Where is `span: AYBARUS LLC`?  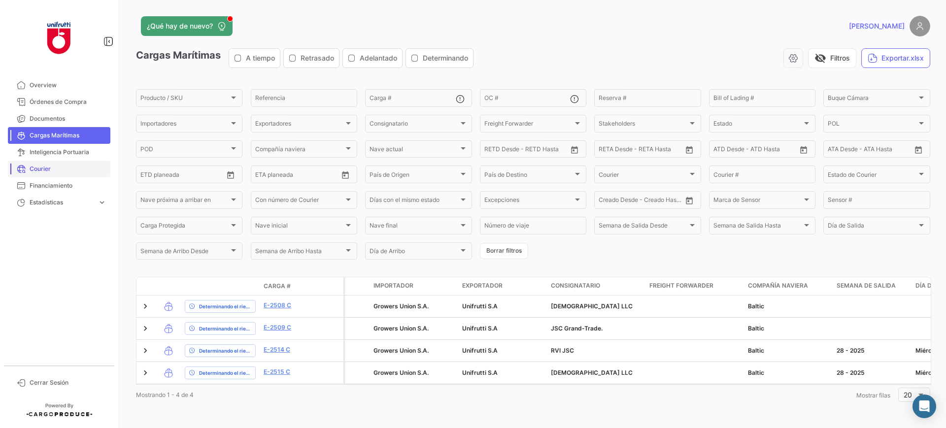 span: AYBARUS LLC is located at coordinates (591, 306).